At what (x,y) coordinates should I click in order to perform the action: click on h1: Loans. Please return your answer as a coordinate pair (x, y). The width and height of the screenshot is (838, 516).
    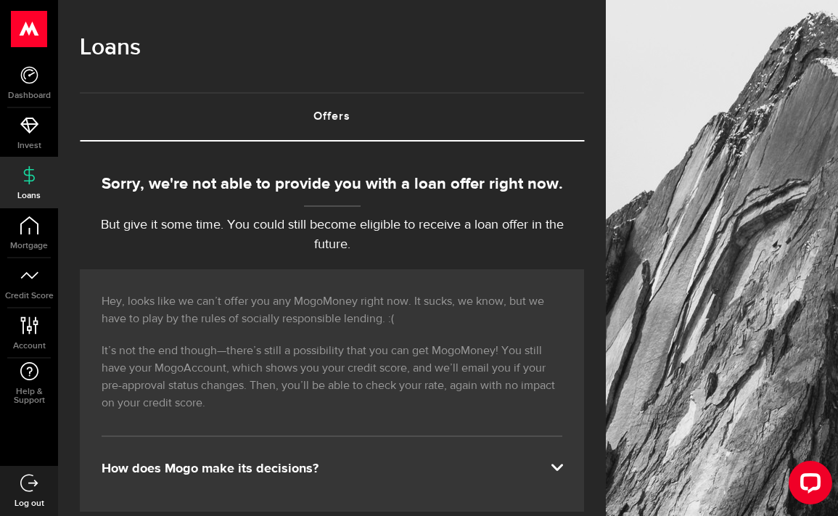
    Looking at the image, I should click on (332, 48).